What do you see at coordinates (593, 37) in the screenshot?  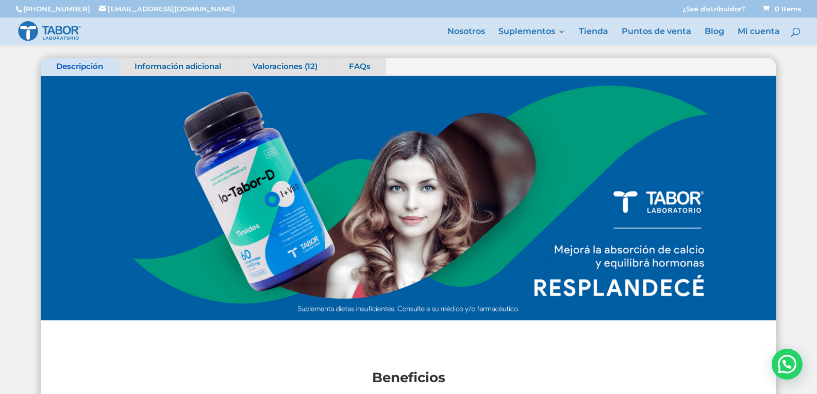 I see `a: Tienda` at bounding box center [593, 37].